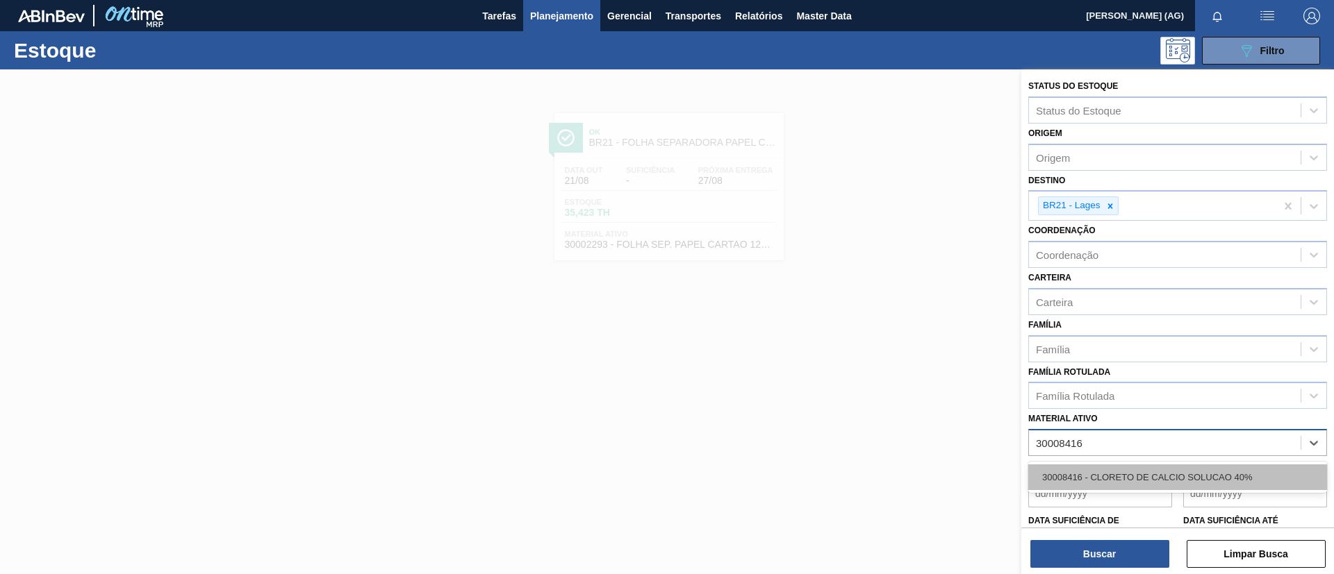 This screenshot has height=574, width=1334. What do you see at coordinates (1075, 396) in the screenshot?
I see `div: Família Rotulada` at bounding box center [1075, 396].